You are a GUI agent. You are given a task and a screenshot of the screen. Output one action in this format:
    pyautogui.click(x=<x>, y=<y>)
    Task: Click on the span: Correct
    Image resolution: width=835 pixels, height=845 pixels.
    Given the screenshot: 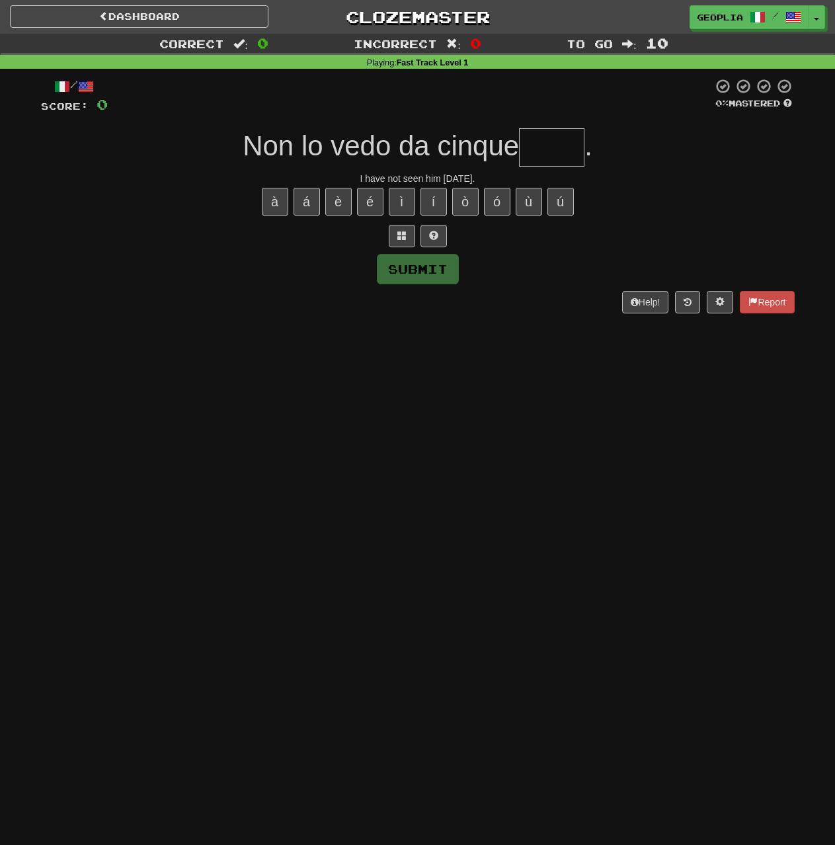 What is the action you would take?
    pyautogui.click(x=192, y=44)
    